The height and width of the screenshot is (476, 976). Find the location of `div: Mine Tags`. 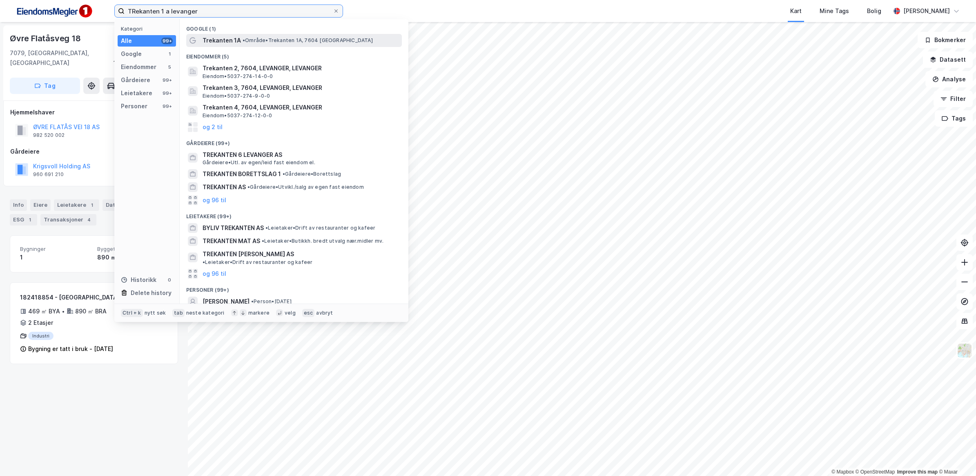

div: Mine Tags is located at coordinates (835, 11).